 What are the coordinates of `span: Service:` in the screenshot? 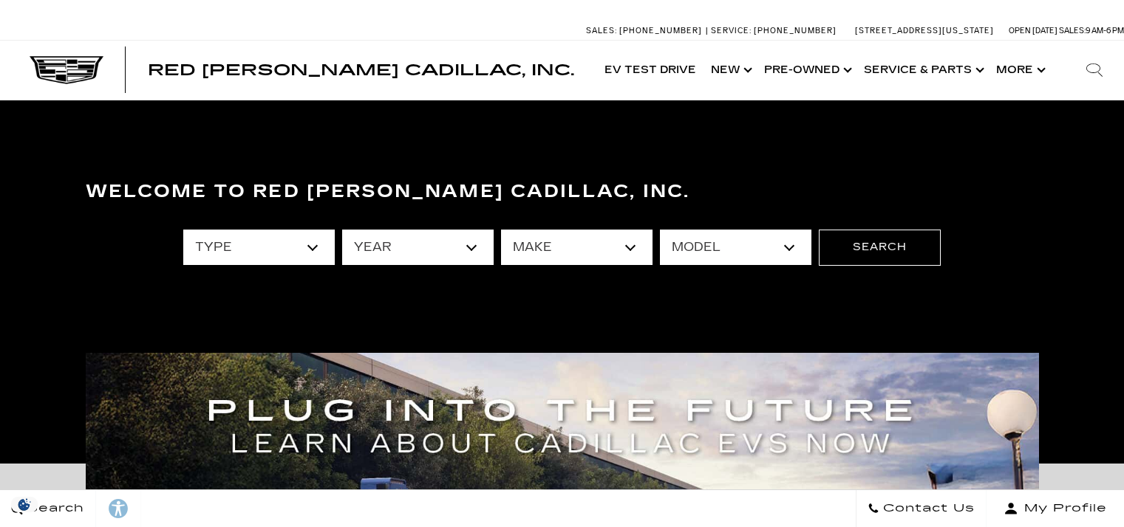 It's located at (731, 30).